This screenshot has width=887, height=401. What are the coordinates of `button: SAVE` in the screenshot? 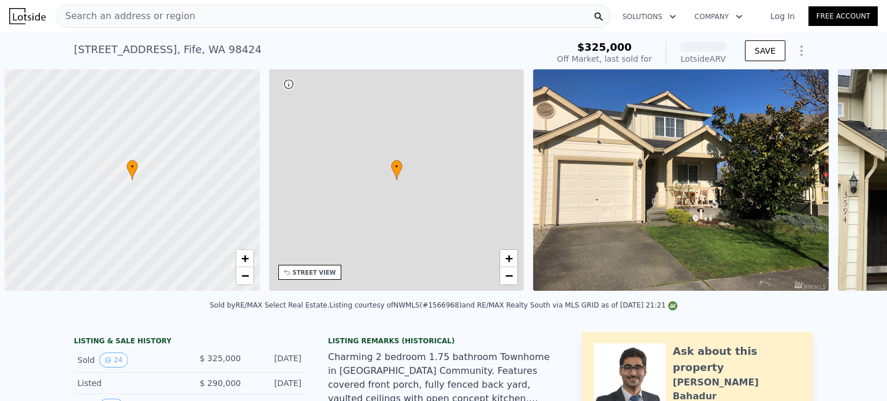 It's located at (765, 51).